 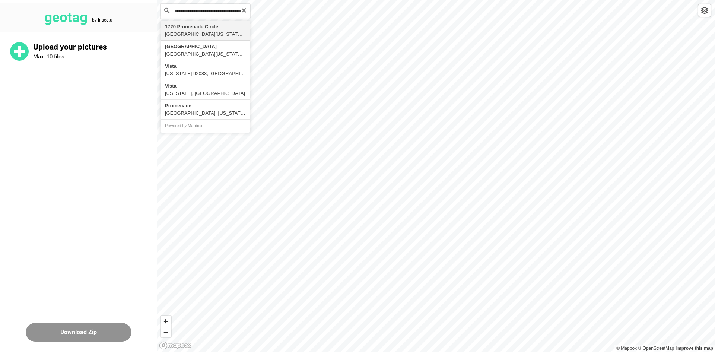 I want to click on a: Mapbox logo, so click(x=175, y=345).